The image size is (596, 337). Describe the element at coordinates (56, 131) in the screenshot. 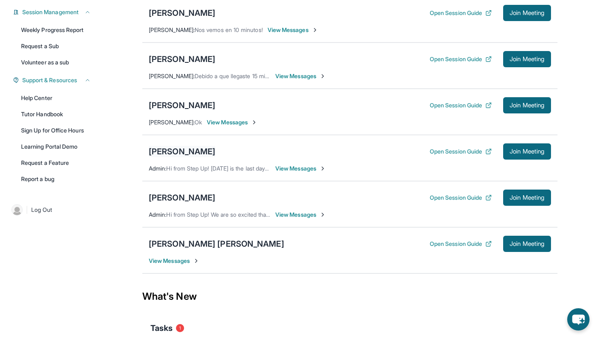

I see `a: Sign Up for Office Hours` at that location.